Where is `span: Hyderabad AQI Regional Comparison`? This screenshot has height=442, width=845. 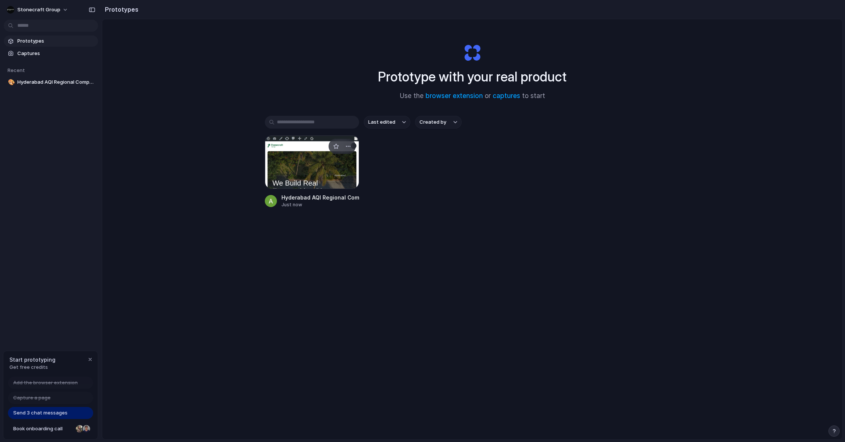
span: Hyderabad AQI Regional Comparison is located at coordinates (56, 82).